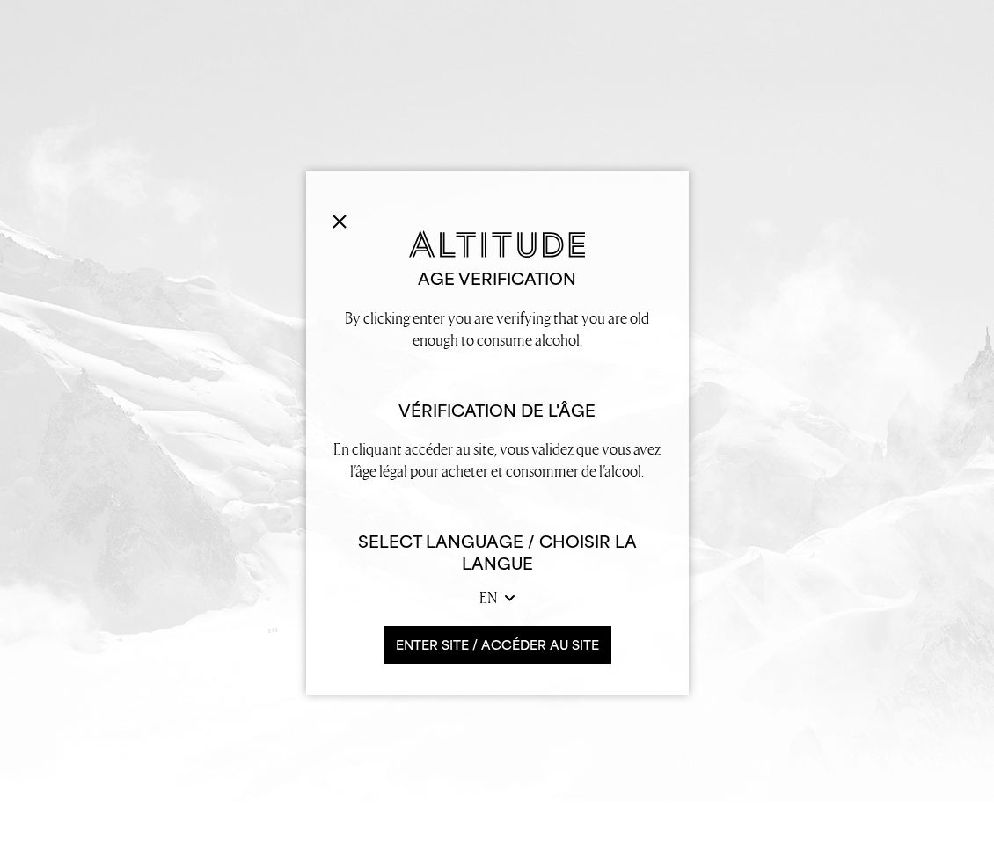 This screenshot has width=994, height=866. I want to click on p: By clicking enter you are verifying that you are old enough to consume alcohol., so click(497, 329).